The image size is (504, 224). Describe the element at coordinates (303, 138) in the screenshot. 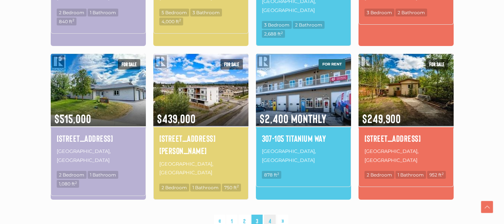

I see `a: 307-105 Titanium Way` at that location.